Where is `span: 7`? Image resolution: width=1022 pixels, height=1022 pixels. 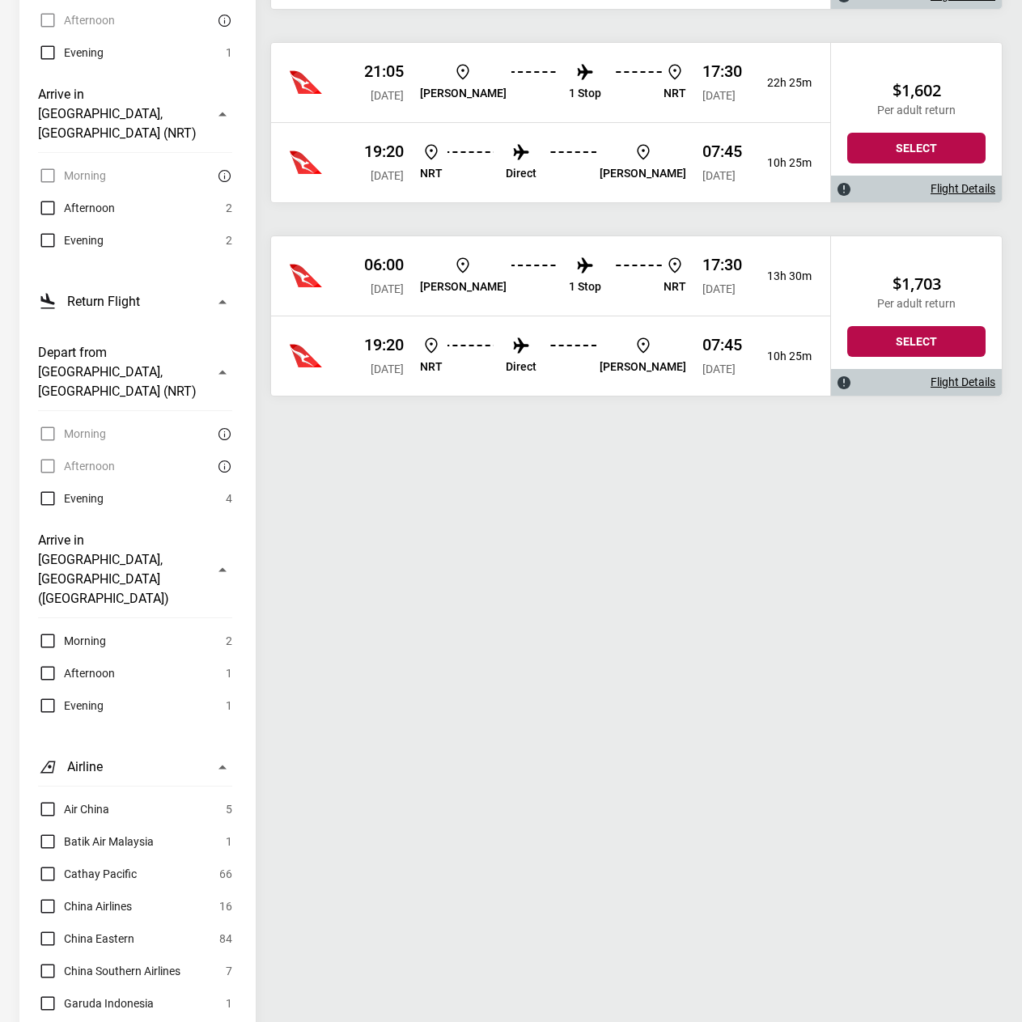
span: 7 is located at coordinates (229, 971).